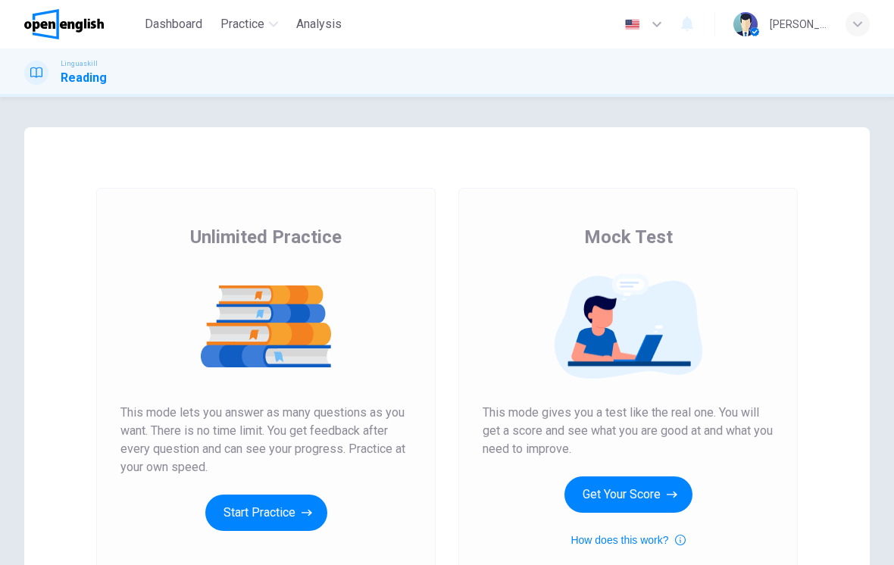  What do you see at coordinates (173, 24) in the screenshot?
I see `a: Dashboard` at bounding box center [173, 24].